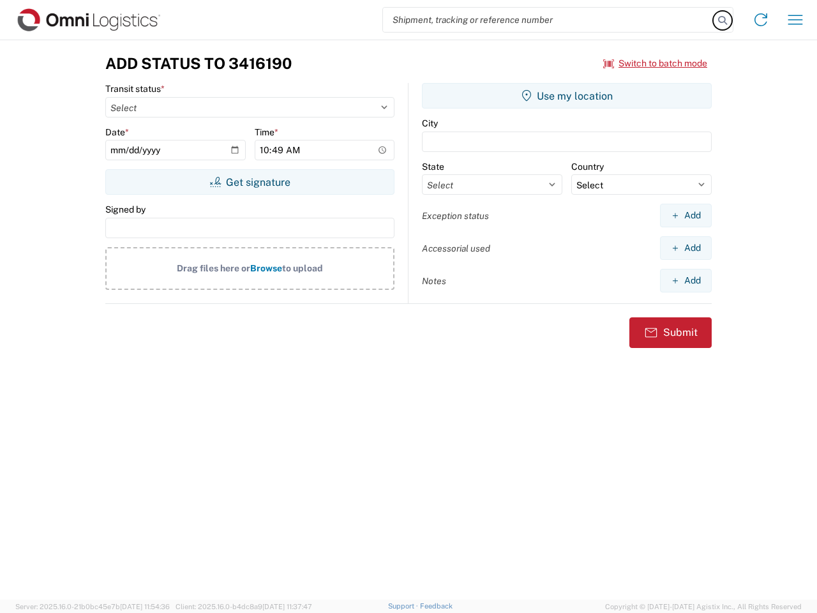  Describe the element at coordinates (125, 209) in the screenshot. I see `label: Signed by` at that location.